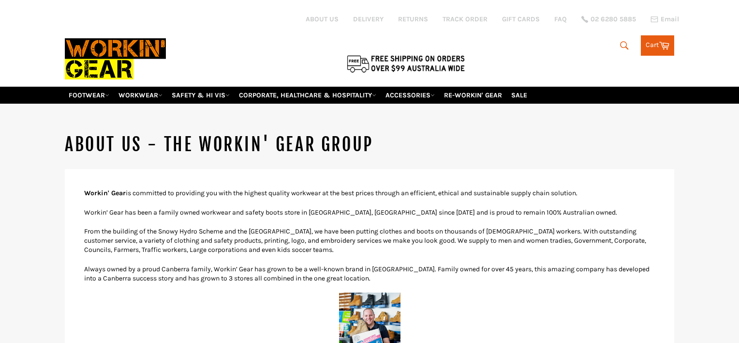 The width and height of the screenshot is (739, 343). What do you see at coordinates (521, 19) in the screenshot?
I see `a: GIFT CARDS` at bounding box center [521, 19].